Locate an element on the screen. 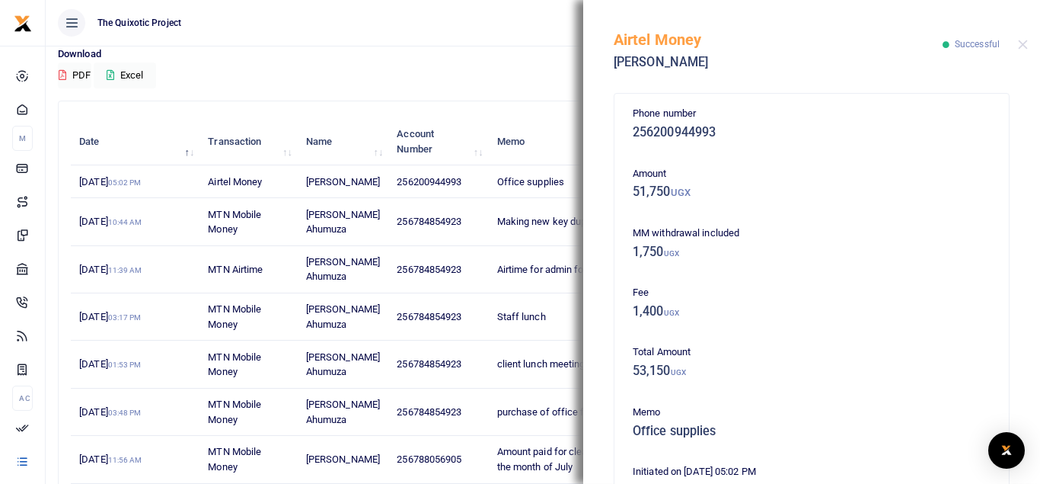 The image size is (1040, 484). span: Making new key duplicates for office is located at coordinates (579, 221).